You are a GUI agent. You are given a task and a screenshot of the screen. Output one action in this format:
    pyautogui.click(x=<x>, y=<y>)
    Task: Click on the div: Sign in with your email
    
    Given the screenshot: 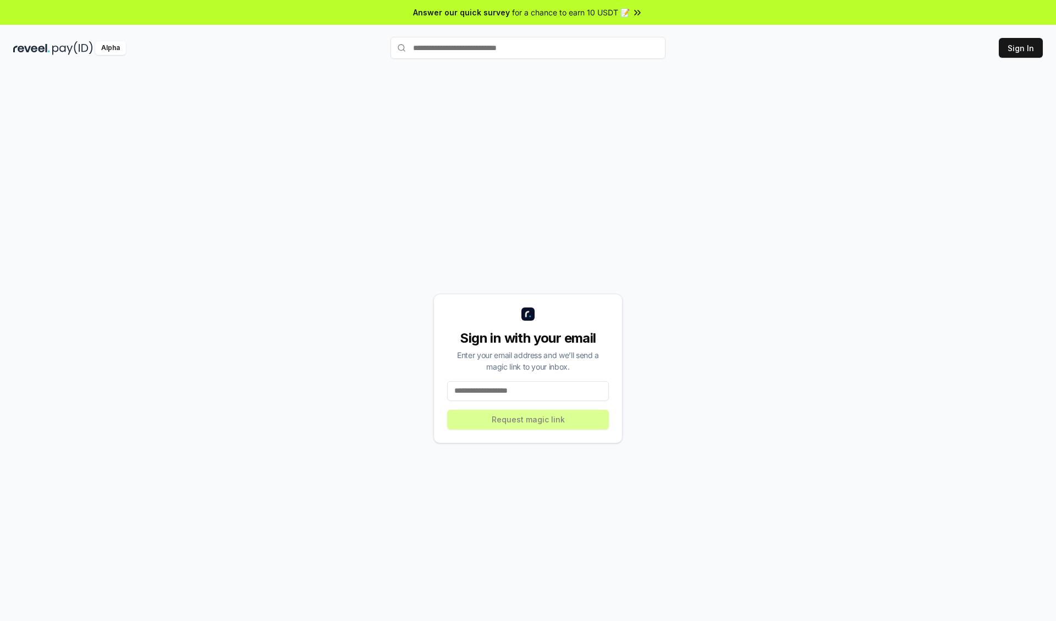 What is the action you would take?
    pyautogui.click(x=528, y=338)
    